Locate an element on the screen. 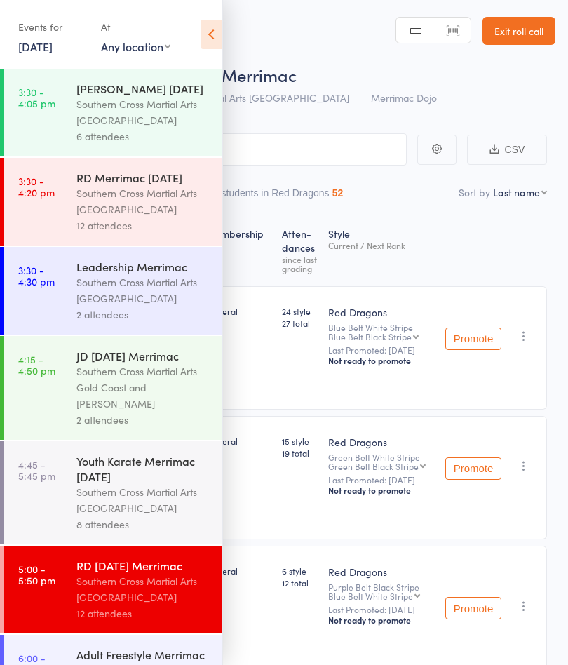 The image size is (568, 665). span: 6 style is located at coordinates (300, 570).